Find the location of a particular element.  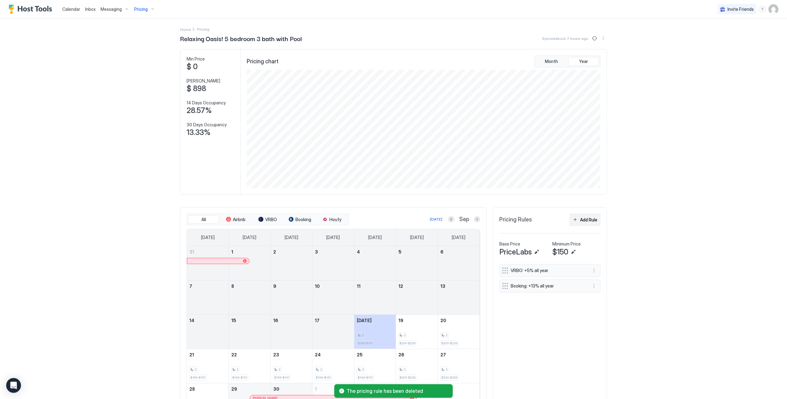

span: 3 is located at coordinates (316, 251).